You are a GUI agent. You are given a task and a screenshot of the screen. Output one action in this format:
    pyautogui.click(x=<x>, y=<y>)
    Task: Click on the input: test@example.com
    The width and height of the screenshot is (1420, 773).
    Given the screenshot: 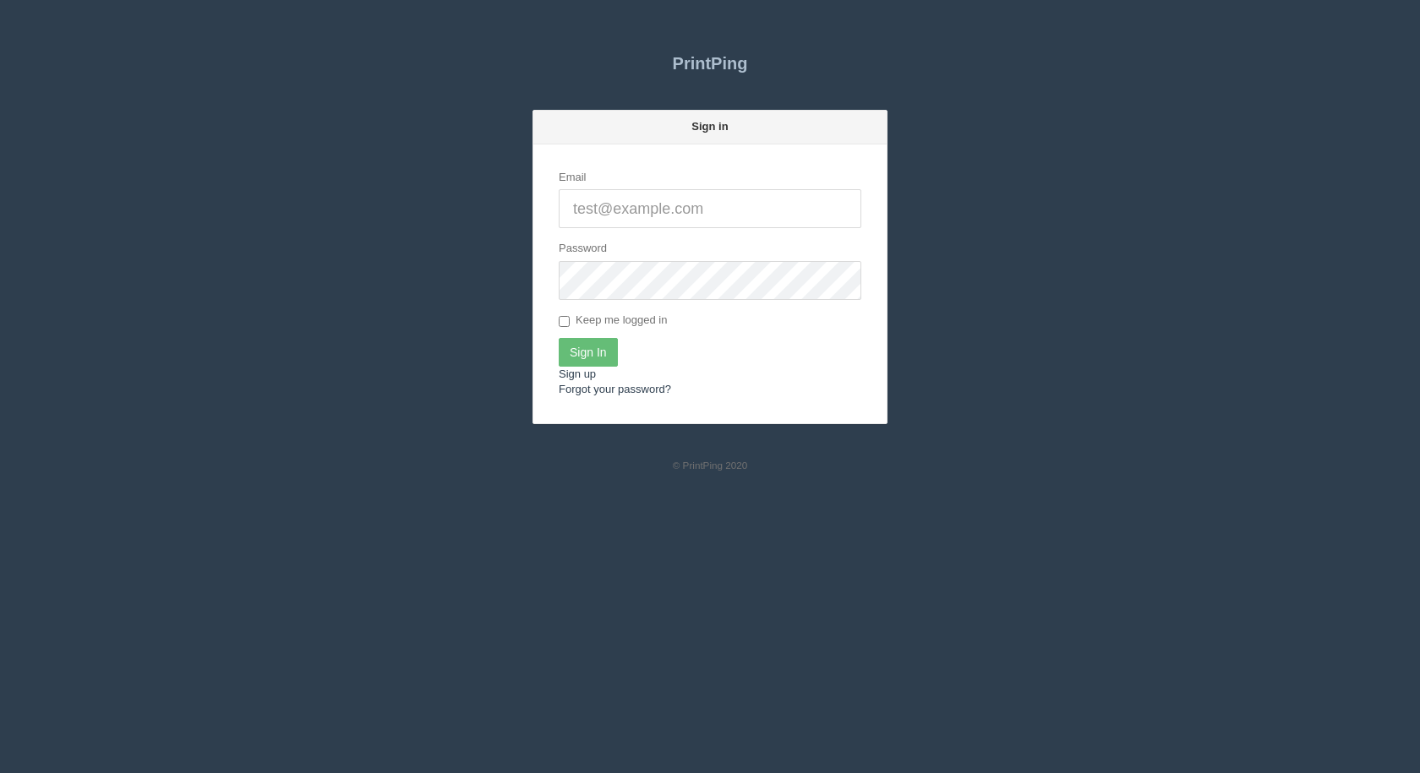 What is the action you would take?
    pyautogui.click(x=710, y=209)
    